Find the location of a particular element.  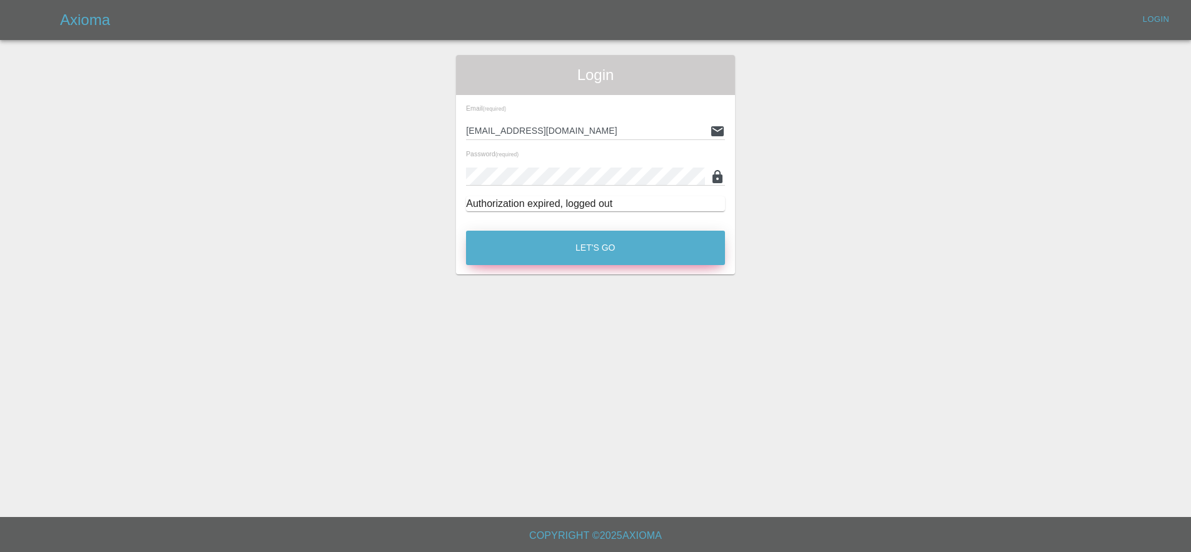

div: Authorization expired, logged out is located at coordinates (596, 204).